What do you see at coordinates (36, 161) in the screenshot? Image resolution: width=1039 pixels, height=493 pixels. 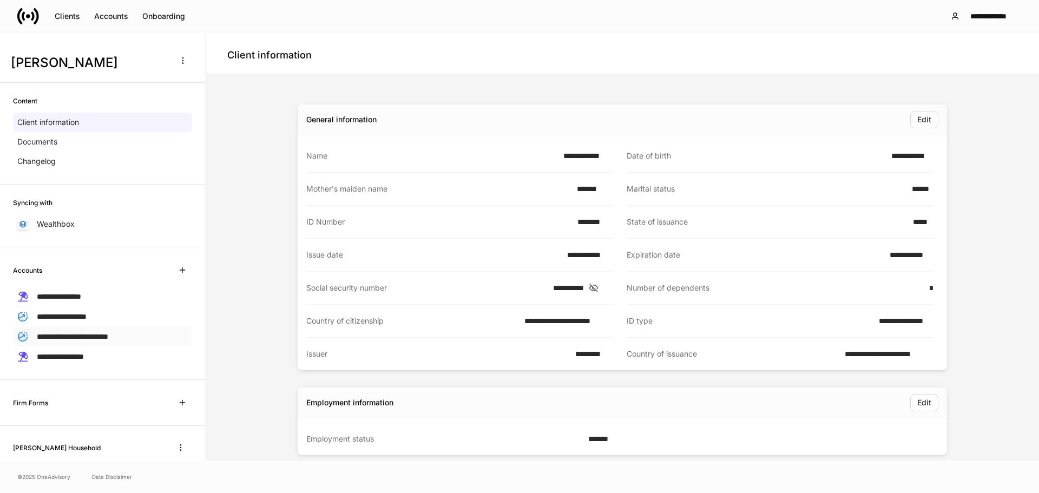 I see `p: Changelog` at bounding box center [36, 161].